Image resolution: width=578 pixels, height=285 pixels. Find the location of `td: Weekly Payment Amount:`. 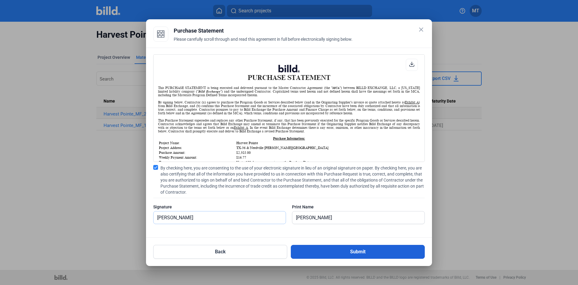

td: Weekly Payment Amount: is located at coordinates (197, 157).